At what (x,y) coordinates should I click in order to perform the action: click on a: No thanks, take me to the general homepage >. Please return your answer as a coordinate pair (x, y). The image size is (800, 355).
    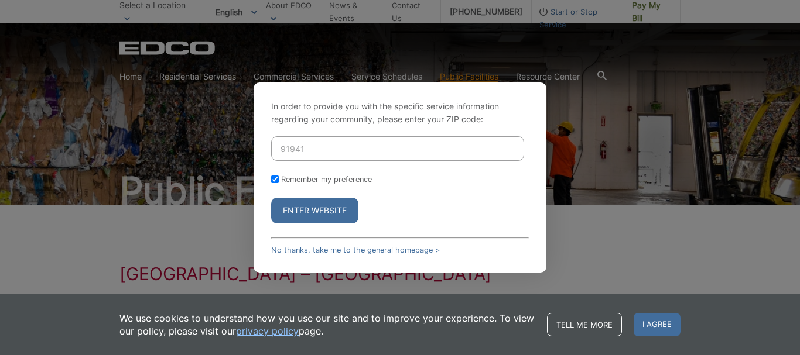
    Looking at the image, I should click on (355, 250).